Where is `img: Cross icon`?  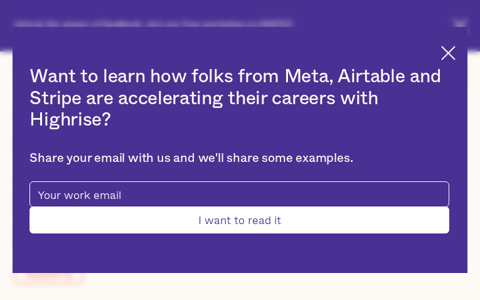 img: Cross icon is located at coordinates (448, 53).